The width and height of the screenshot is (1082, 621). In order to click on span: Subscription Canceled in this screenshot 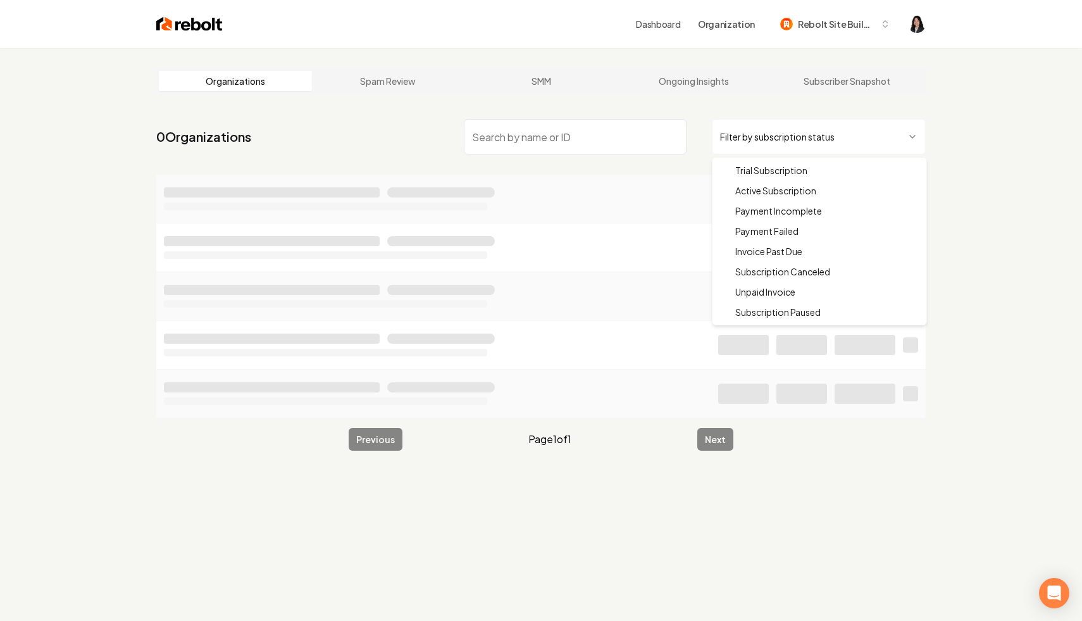, I will do `click(783, 272)`.